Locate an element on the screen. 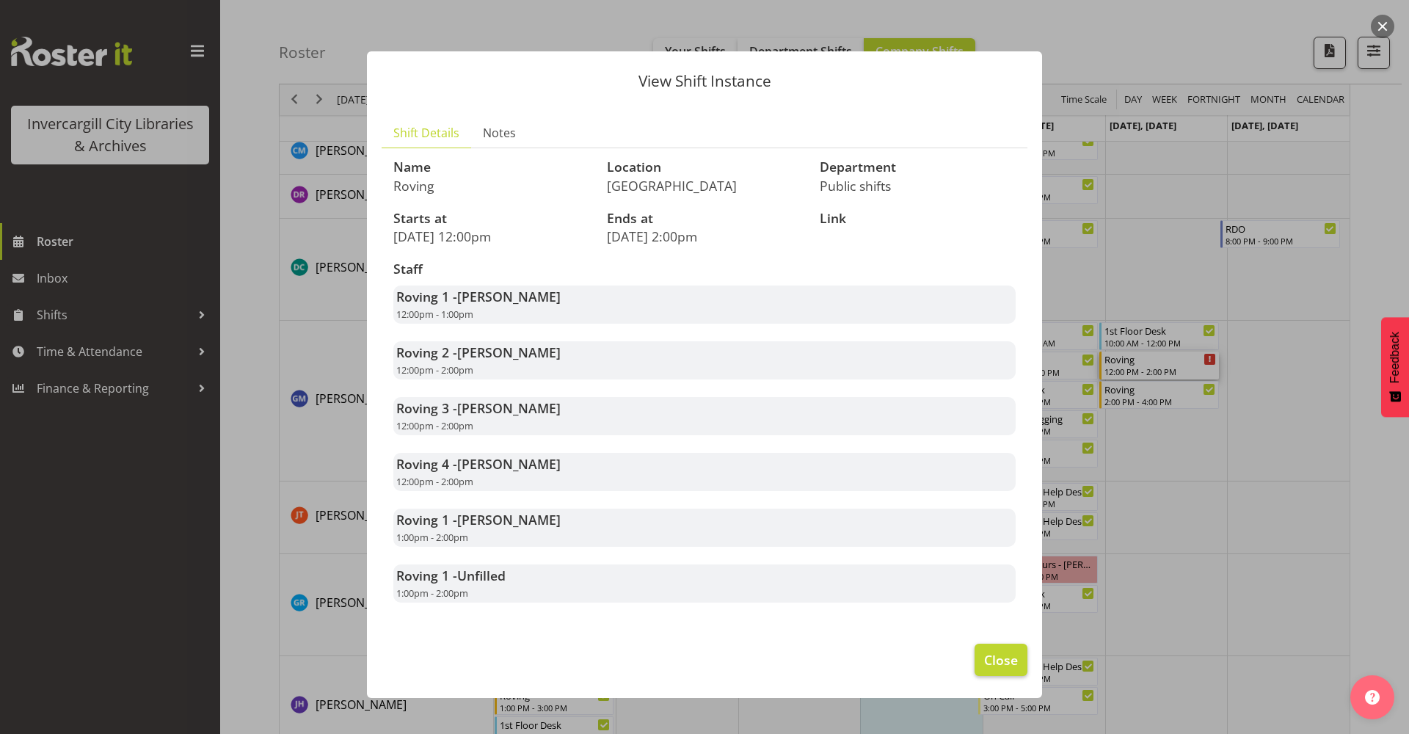 This screenshot has height=734, width=1409. h3: Link is located at coordinates (917, 219).